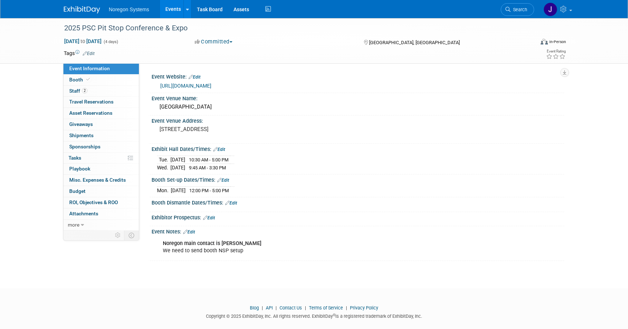  I want to click on div: Event Venue Name:, so click(358, 98).